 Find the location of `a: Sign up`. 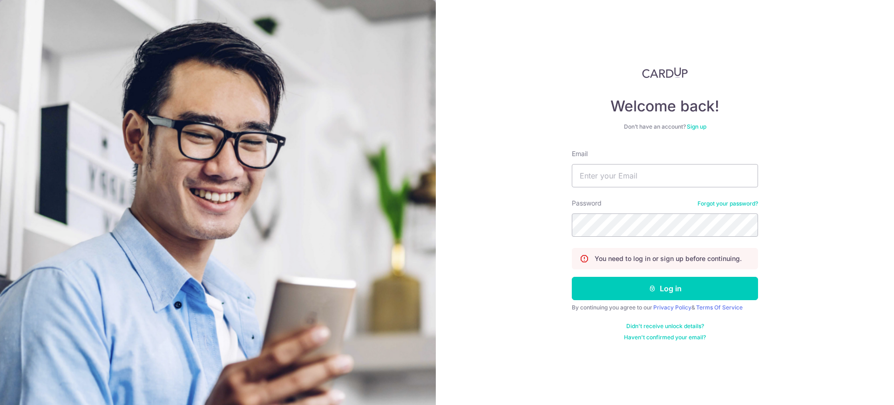

a: Sign up is located at coordinates (697, 126).